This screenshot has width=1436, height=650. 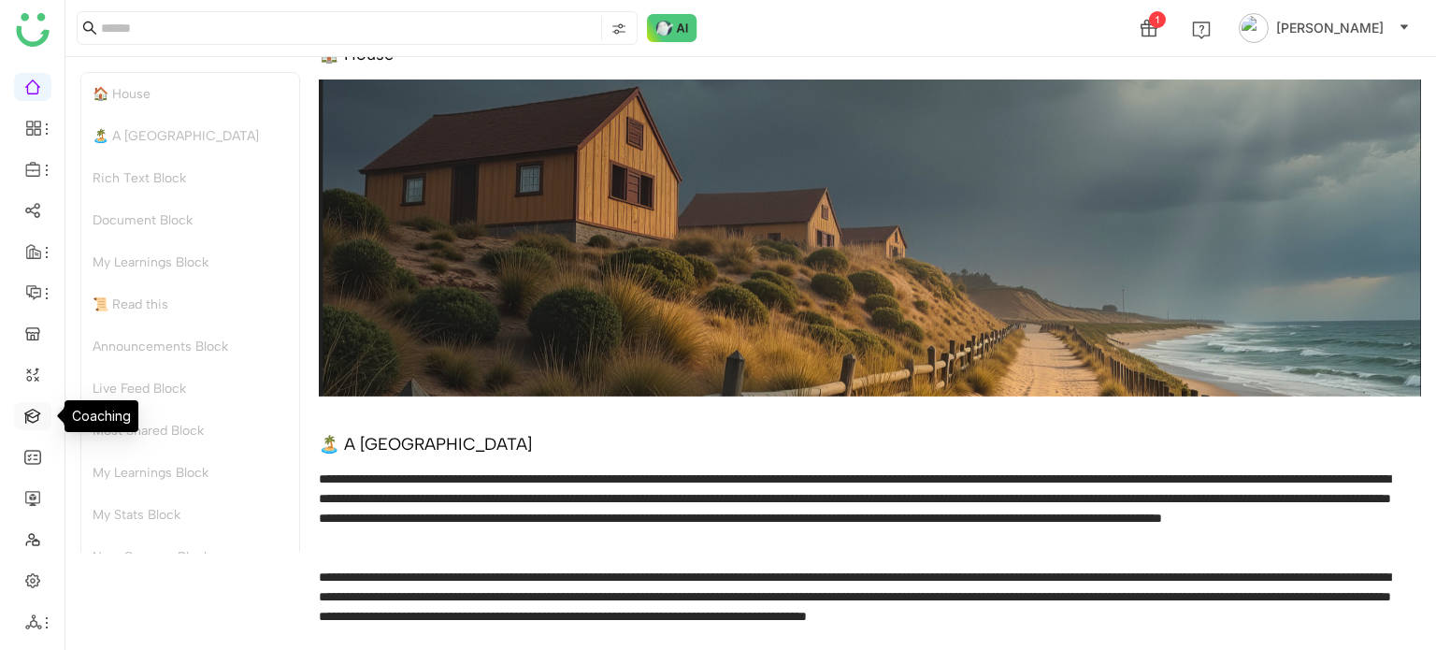 I want to click on div: Coaching, so click(x=101, y=416).